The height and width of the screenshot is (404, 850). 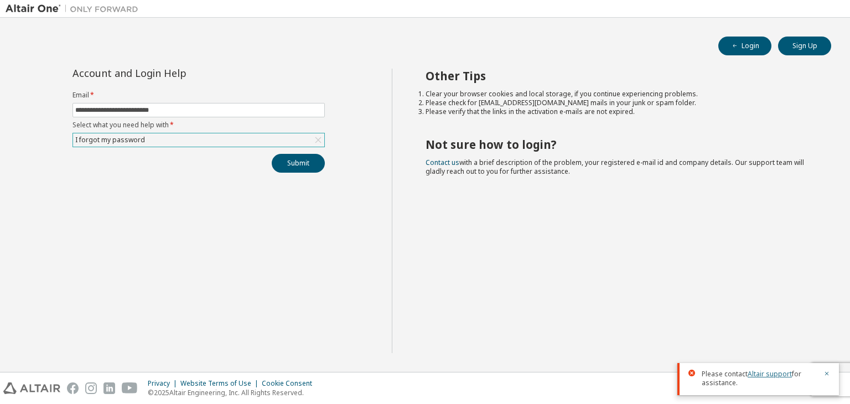 I want to click on button: Submit, so click(x=298, y=163).